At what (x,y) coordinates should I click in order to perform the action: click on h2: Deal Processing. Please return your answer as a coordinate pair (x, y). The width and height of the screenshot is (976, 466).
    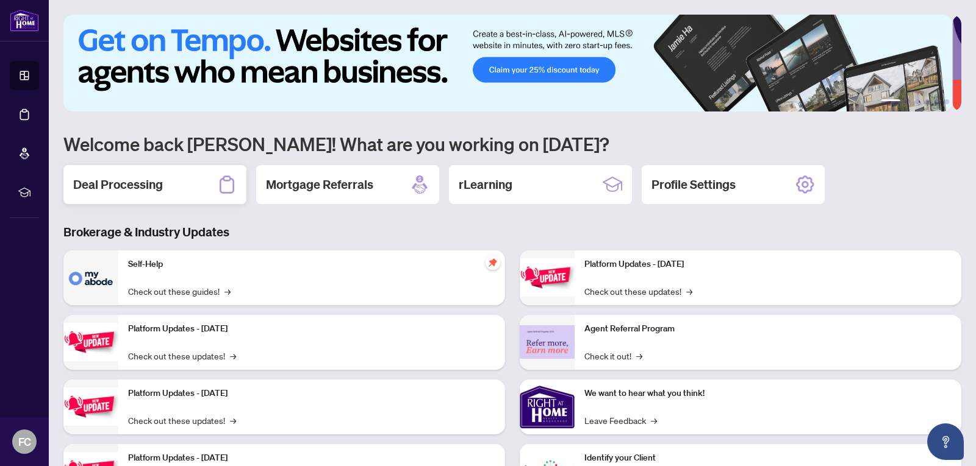
    Looking at the image, I should click on (118, 185).